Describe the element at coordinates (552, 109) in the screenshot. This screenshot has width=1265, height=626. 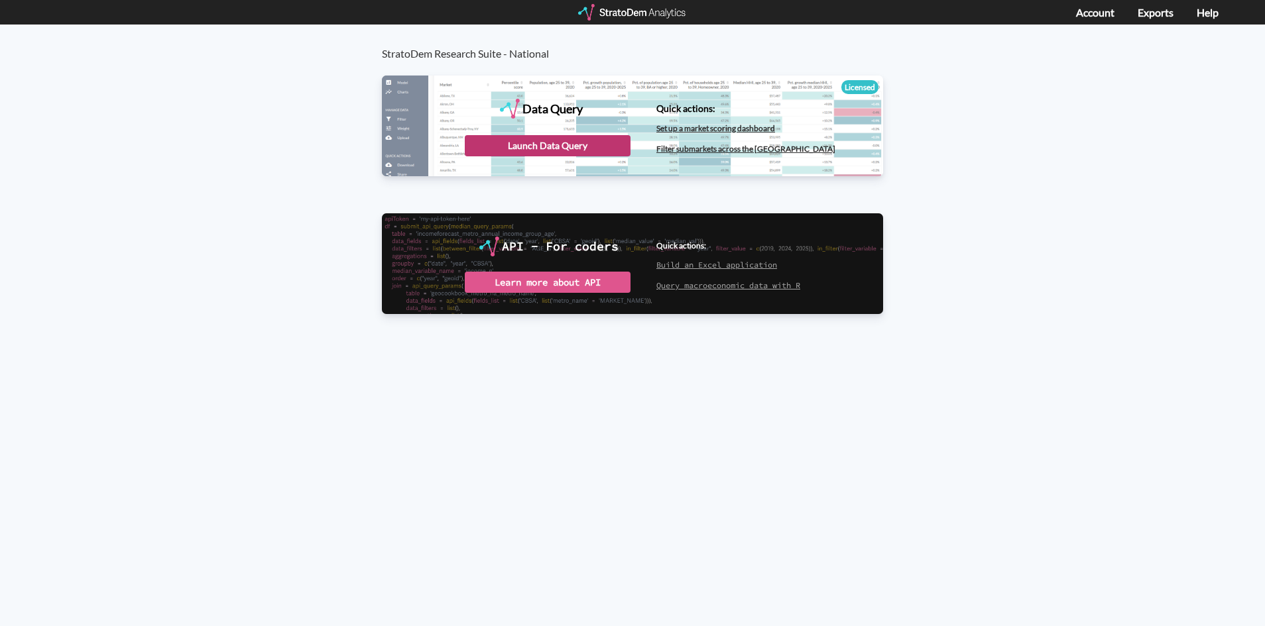
I see `div: Data Query` at that location.